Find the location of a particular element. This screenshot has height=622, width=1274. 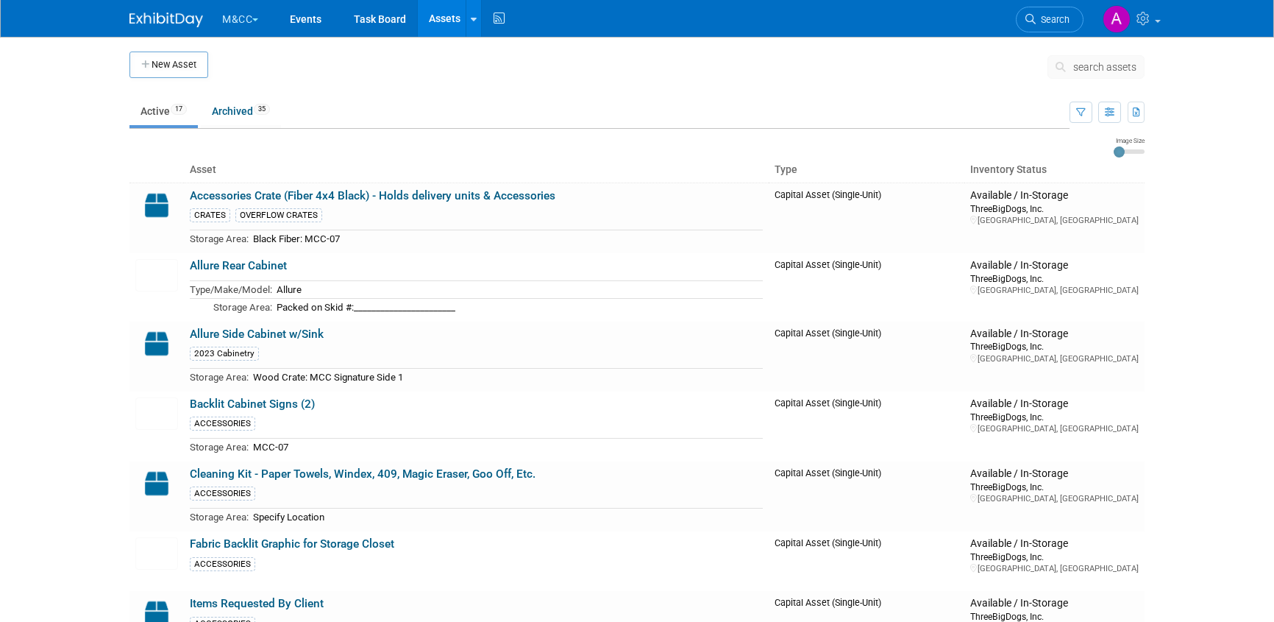

td: Black Fiber: MCC-07 is located at coordinates (506, 238).